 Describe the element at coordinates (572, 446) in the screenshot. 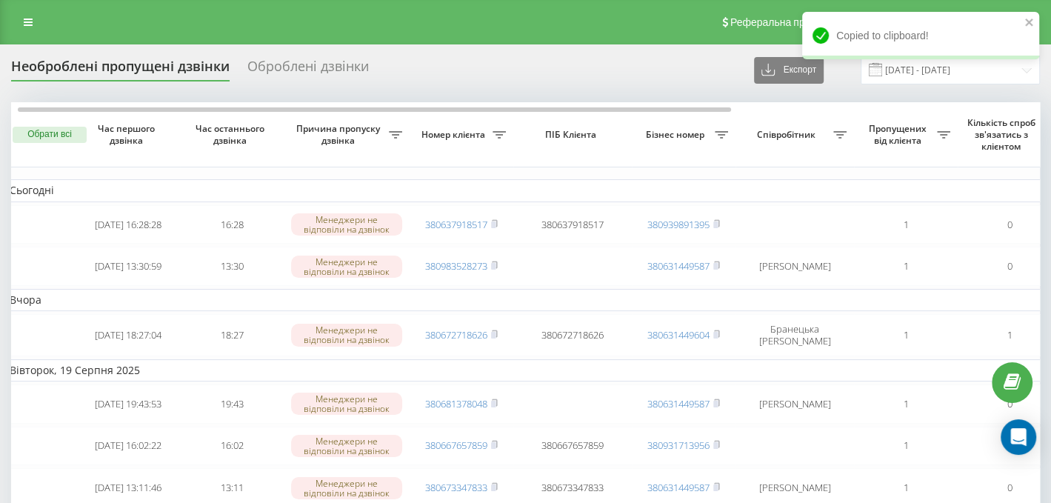

I see `td: 380667657859` at that location.